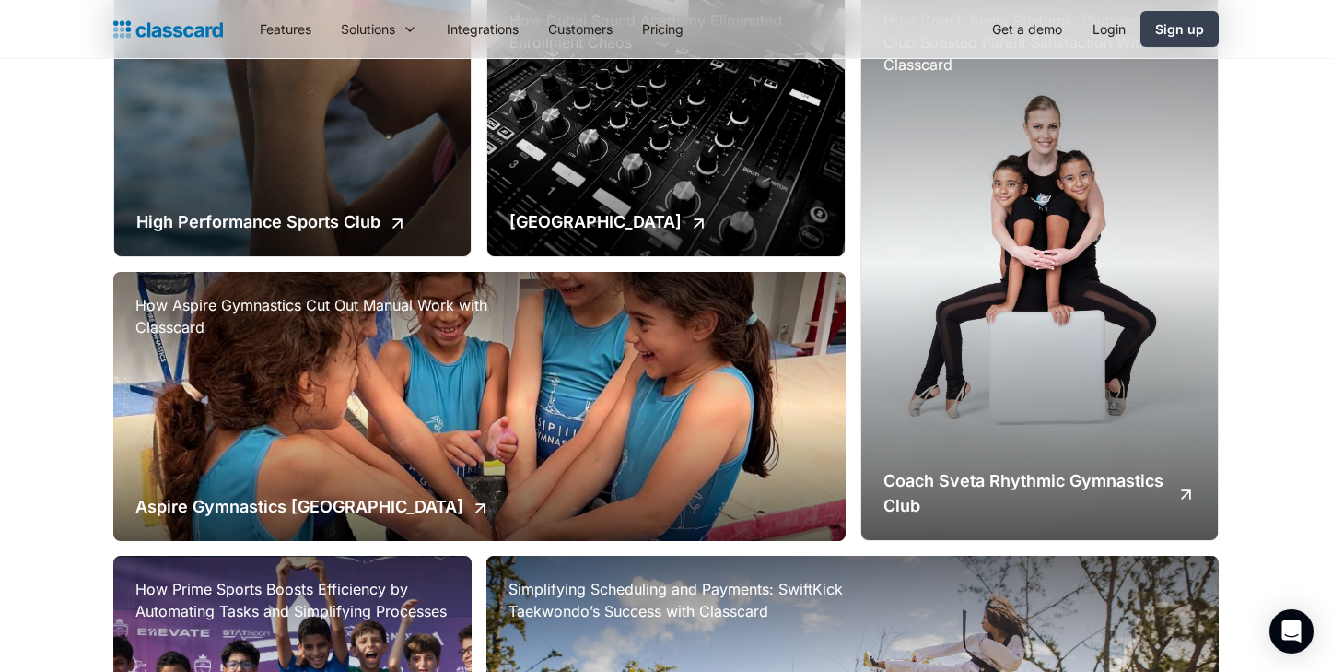 Image resolution: width=1332 pixels, height=672 pixels. What do you see at coordinates (663, 29) in the screenshot?
I see `a: Pricing` at bounding box center [663, 29].